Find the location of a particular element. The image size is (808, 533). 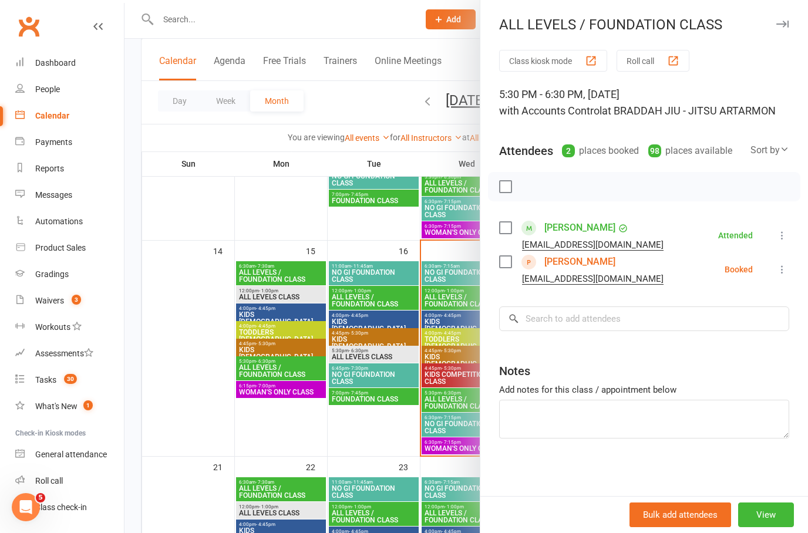

div: Assessments is located at coordinates (64, 353).